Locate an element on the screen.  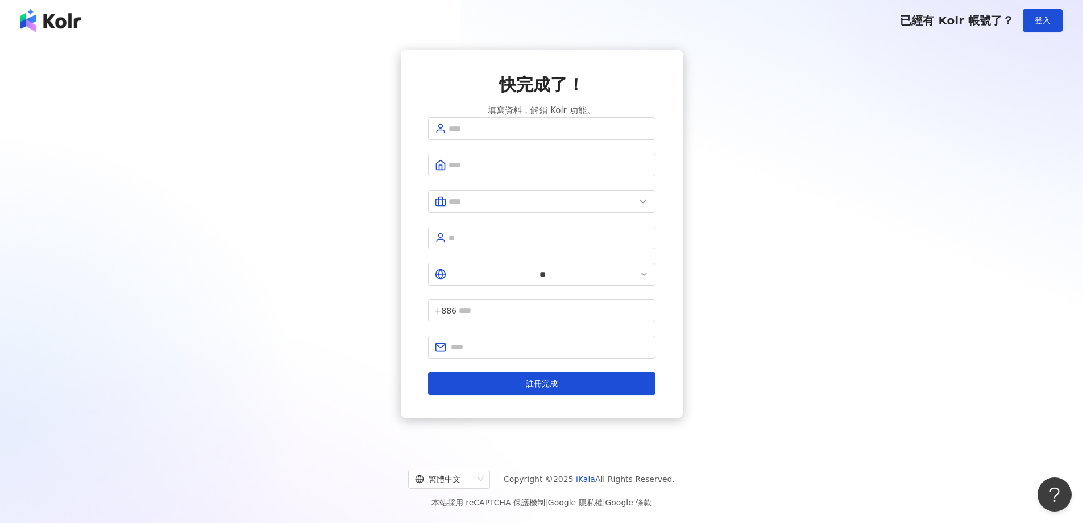
img: logo is located at coordinates (51, 20).